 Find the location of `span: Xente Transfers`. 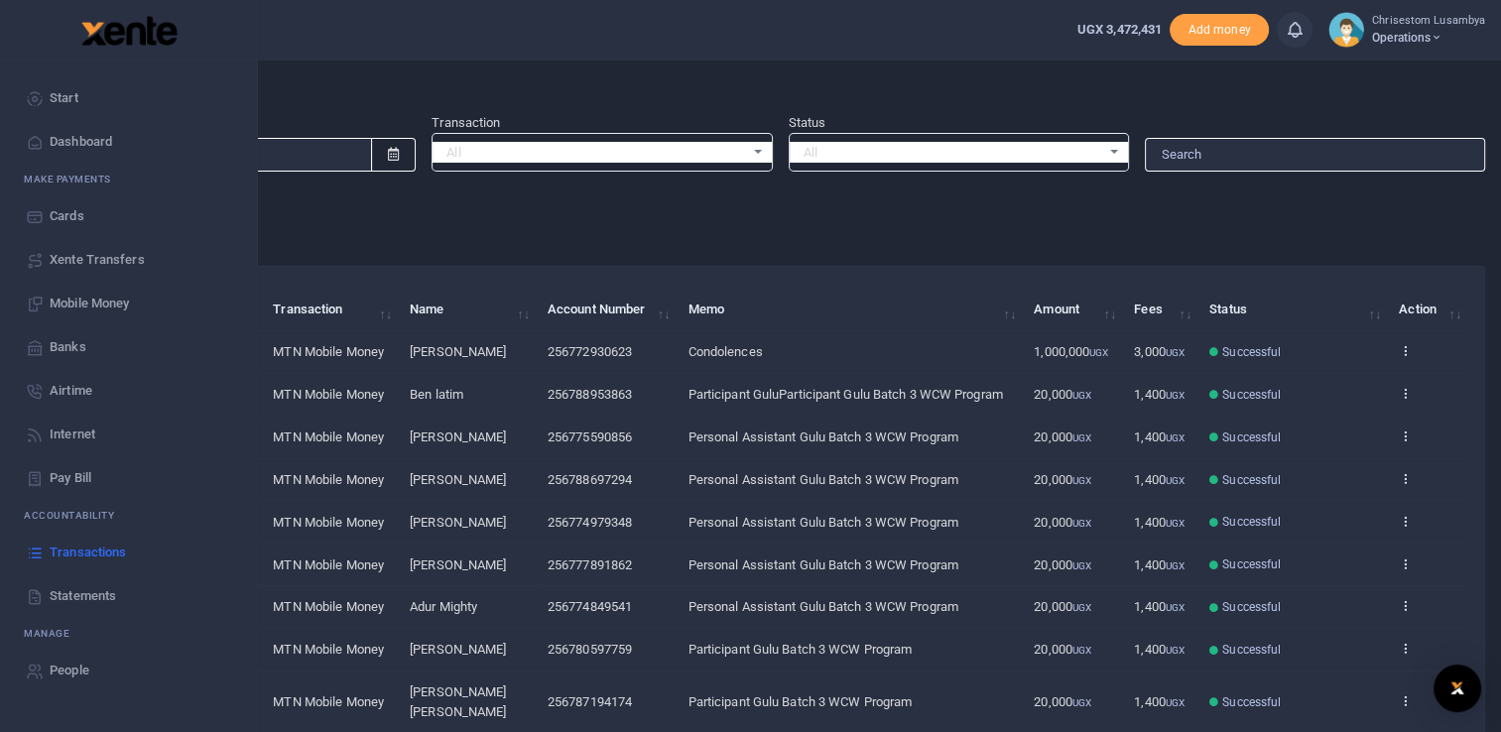

span: Xente Transfers is located at coordinates (97, 260).